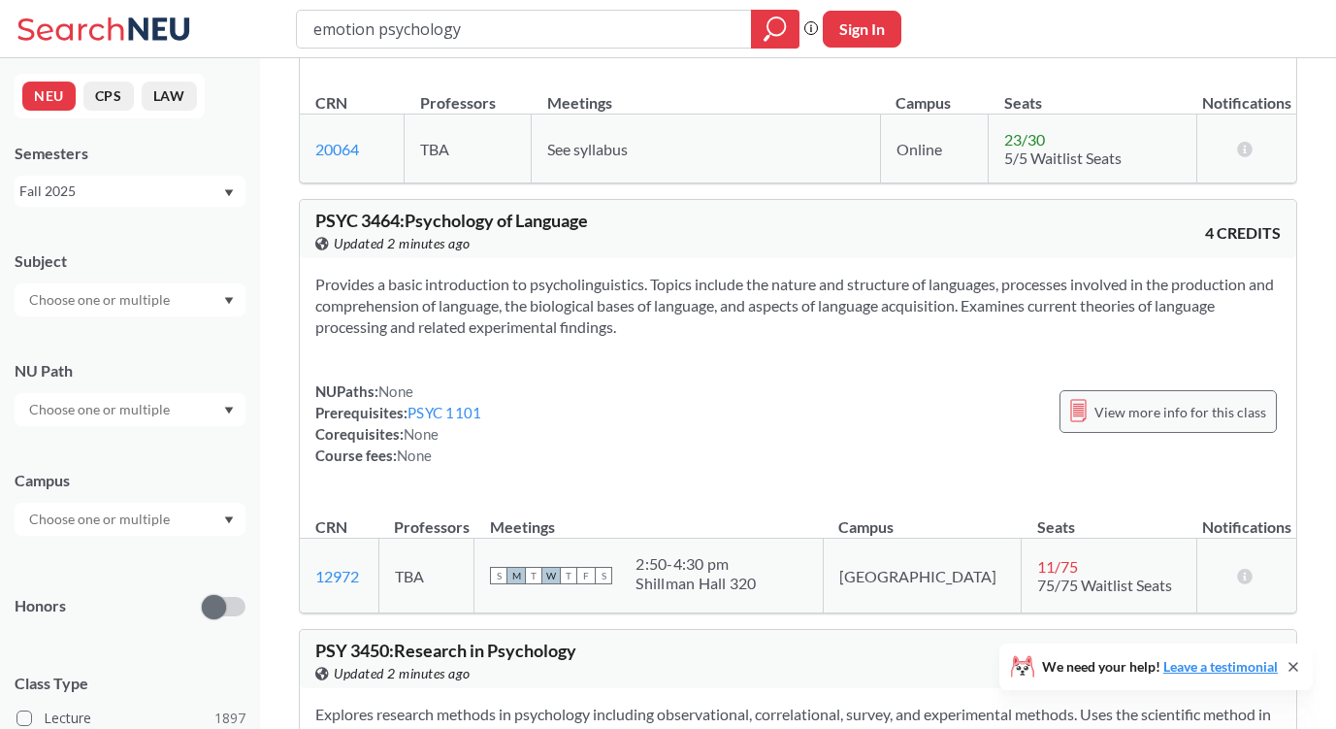  What do you see at coordinates (130, 683) in the screenshot?
I see `span: Class Type` at bounding box center [130, 683].